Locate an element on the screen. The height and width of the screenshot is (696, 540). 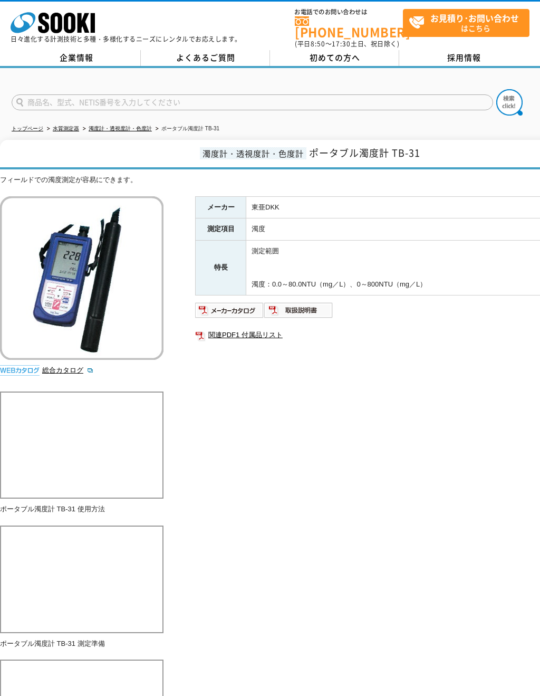
a: トップページ is located at coordinates (27, 128).